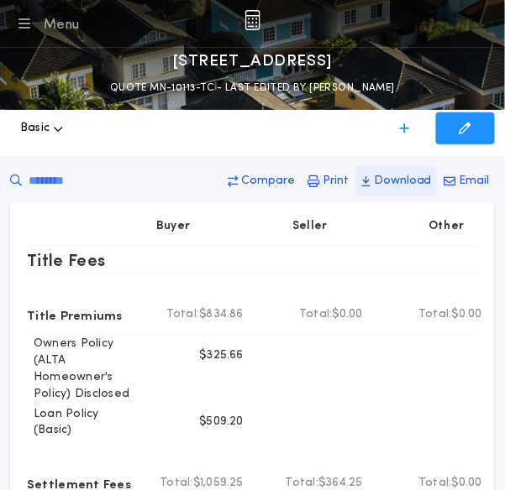  I want to click on p: Download, so click(402, 181).